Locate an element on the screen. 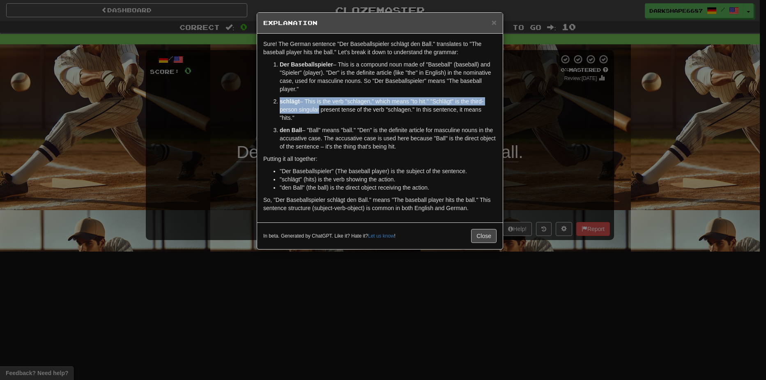  p: – This is a compound noun made of "Baseball" (baseball) and "Spieler" (player). "Der" is the defi... is located at coordinates (388, 77).